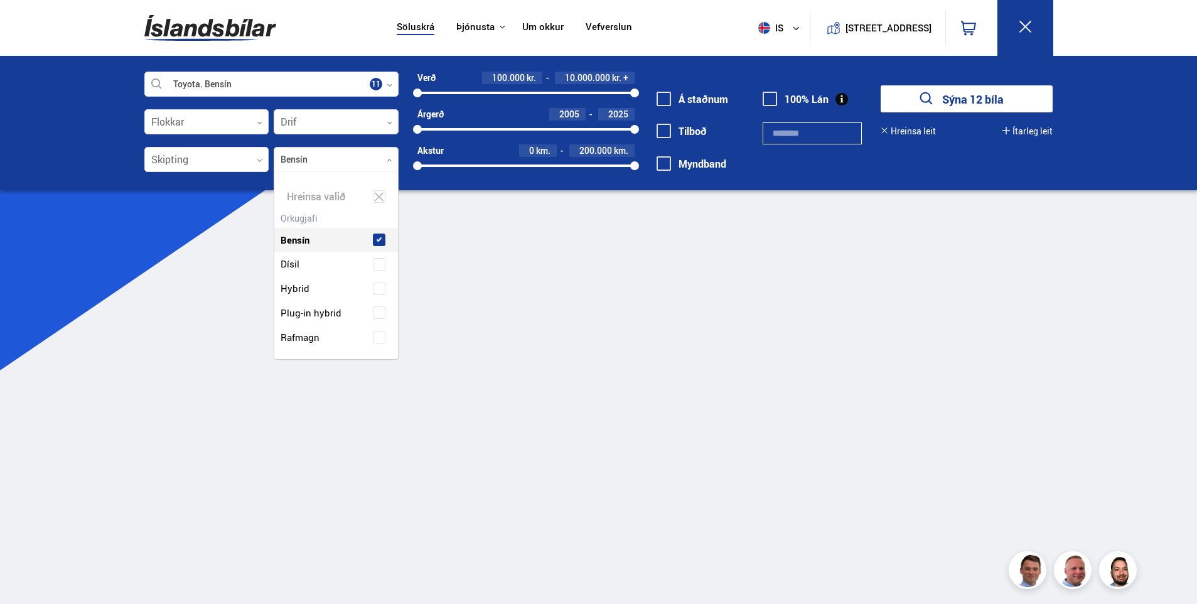 This screenshot has height=604, width=1197. What do you see at coordinates (782, 28) in the screenshot?
I see `button: is` at bounding box center [782, 28].